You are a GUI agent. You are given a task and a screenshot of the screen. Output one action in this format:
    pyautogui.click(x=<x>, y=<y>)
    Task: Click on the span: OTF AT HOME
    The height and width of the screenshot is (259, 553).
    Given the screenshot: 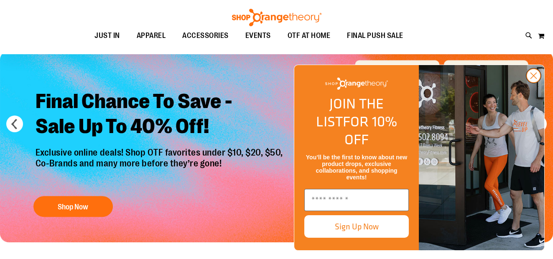 What is the action you would take?
    pyautogui.click(x=309, y=36)
    